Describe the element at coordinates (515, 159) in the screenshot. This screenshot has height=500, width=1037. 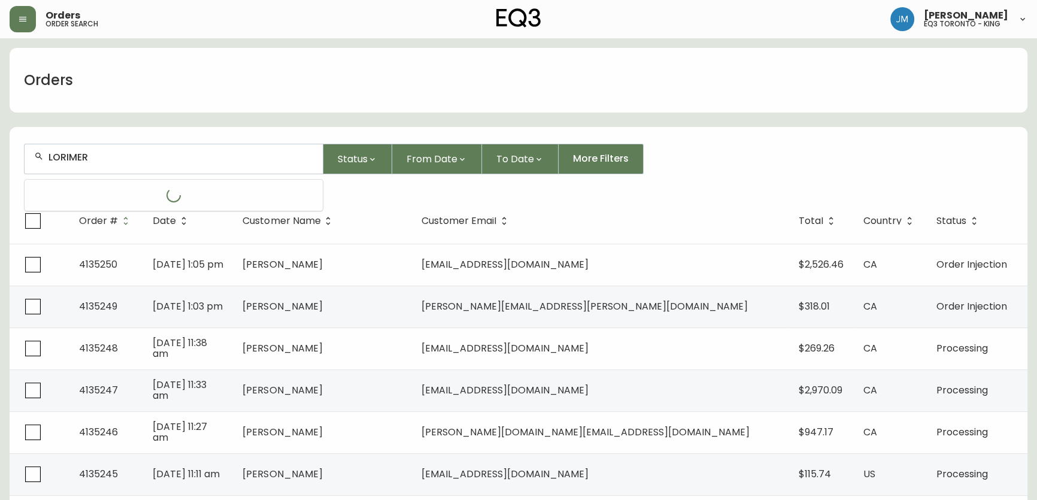
I see `span: To Date` at that location.